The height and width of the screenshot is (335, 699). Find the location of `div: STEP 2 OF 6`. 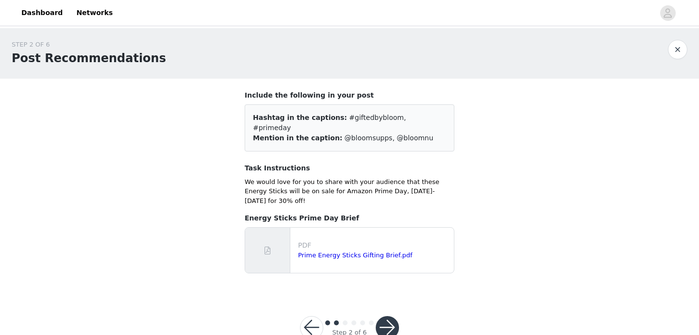

div: STEP 2 OF 6 is located at coordinates (89, 45).